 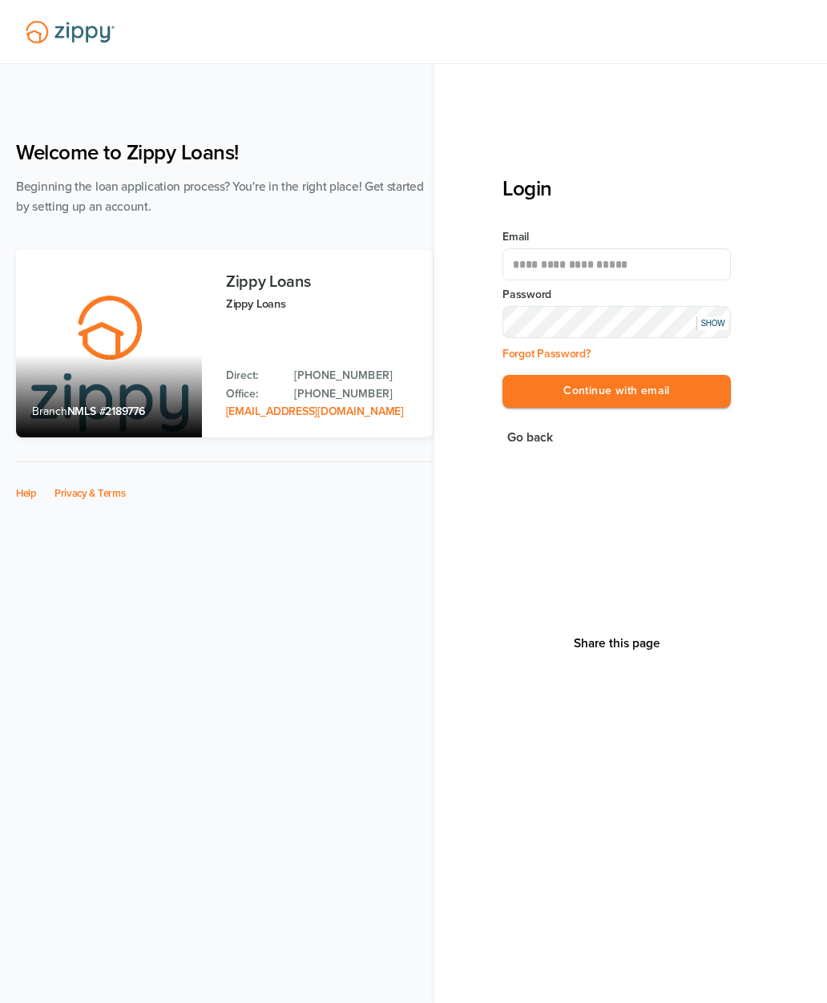 I want to click on input: Email Address, so click(x=616, y=264).